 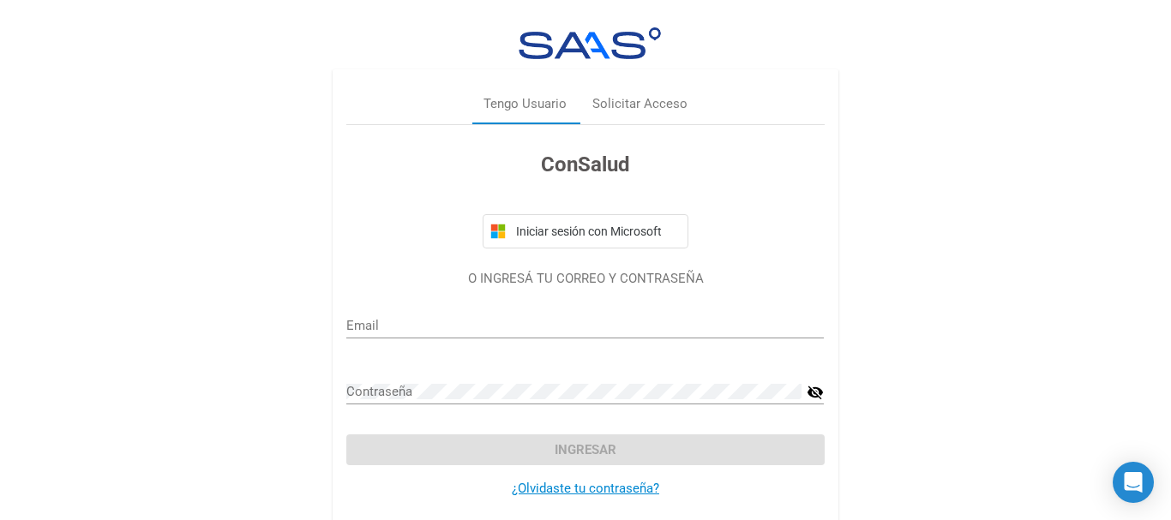 What do you see at coordinates (640, 104) in the screenshot?
I see `div: Solicitar Acceso` at bounding box center [640, 104].